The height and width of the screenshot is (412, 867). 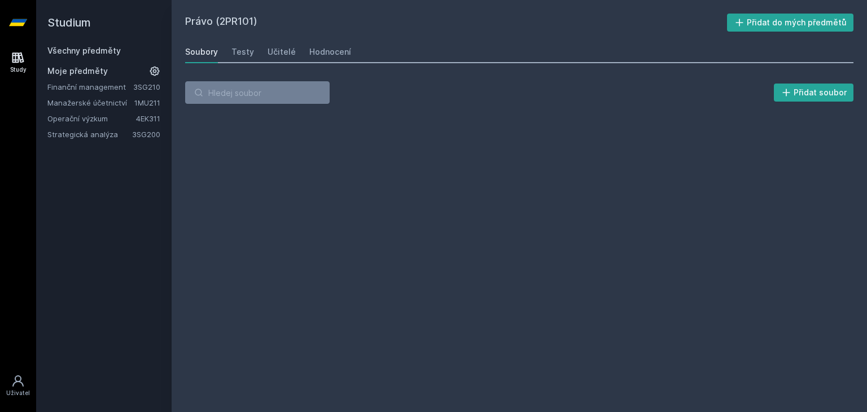 What do you see at coordinates (243, 52) in the screenshot?
I see `a: Testy` at bounding box center [243, 52].